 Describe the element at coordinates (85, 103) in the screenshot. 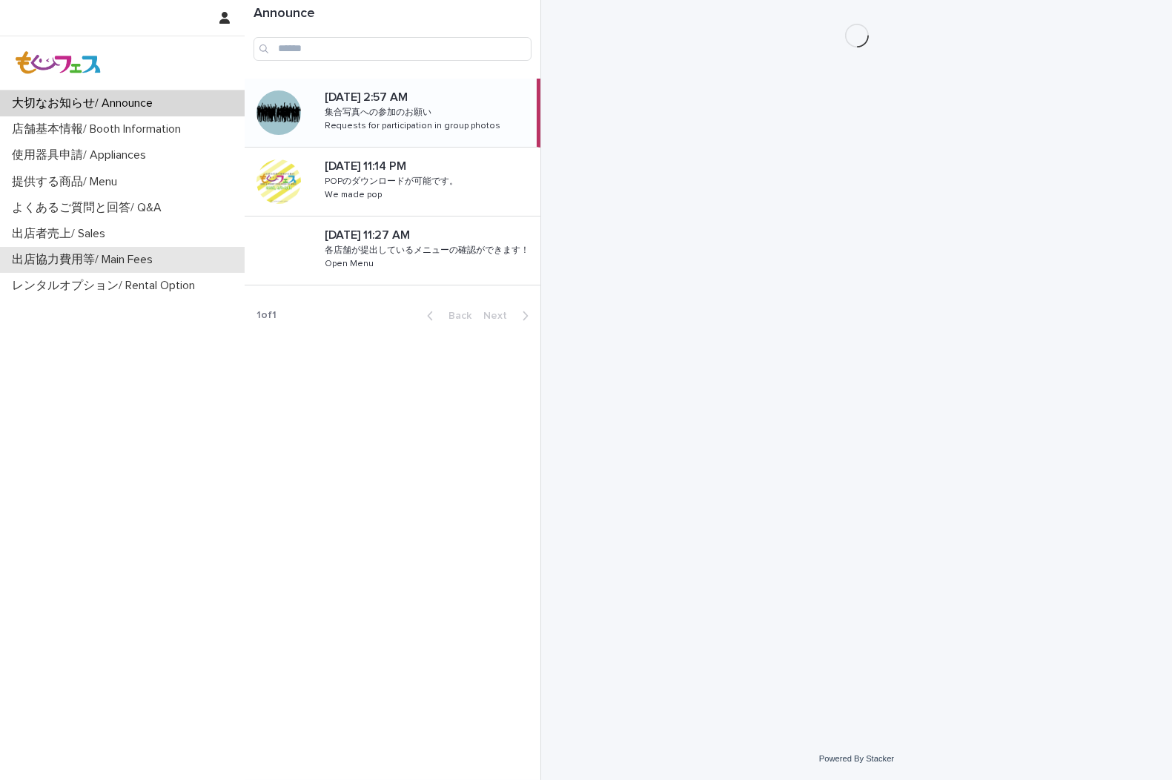

I see `p: 大切なお知らせ/ Announce` at that location.